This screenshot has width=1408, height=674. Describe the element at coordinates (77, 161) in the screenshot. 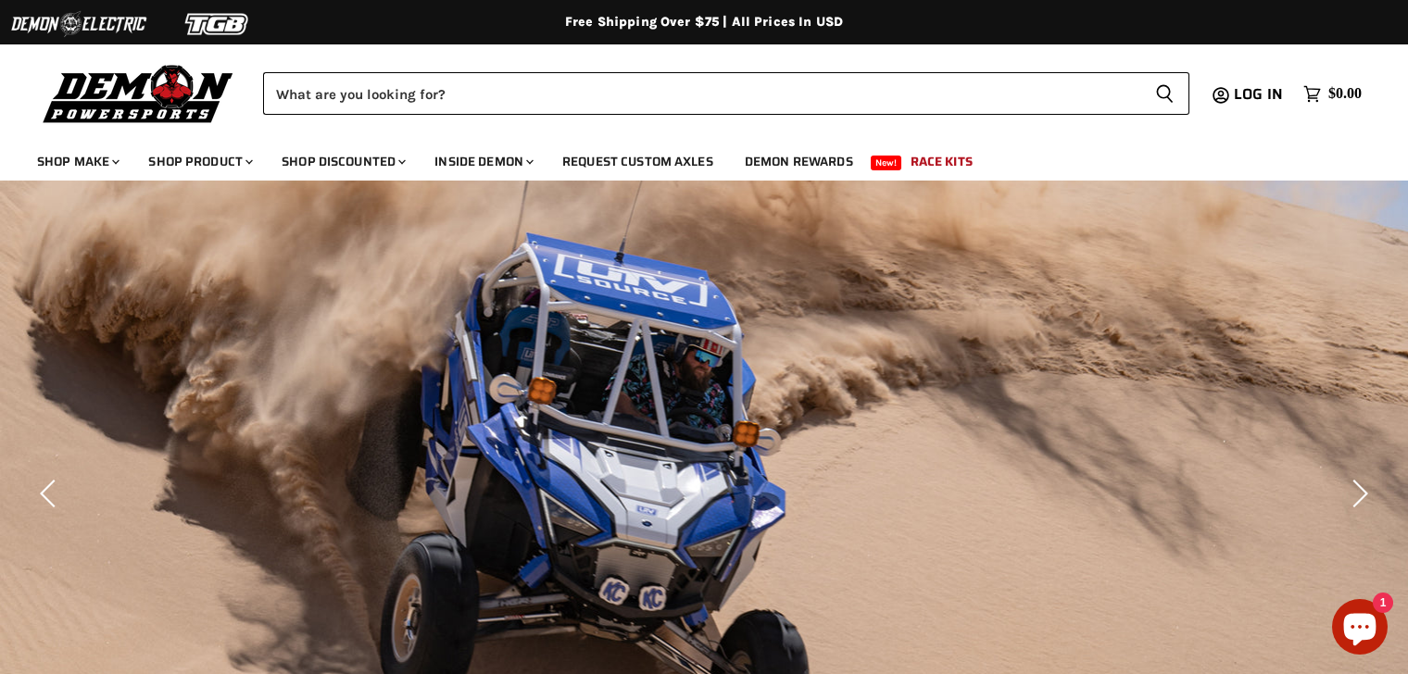

I see `a: Shop Make` at that location.